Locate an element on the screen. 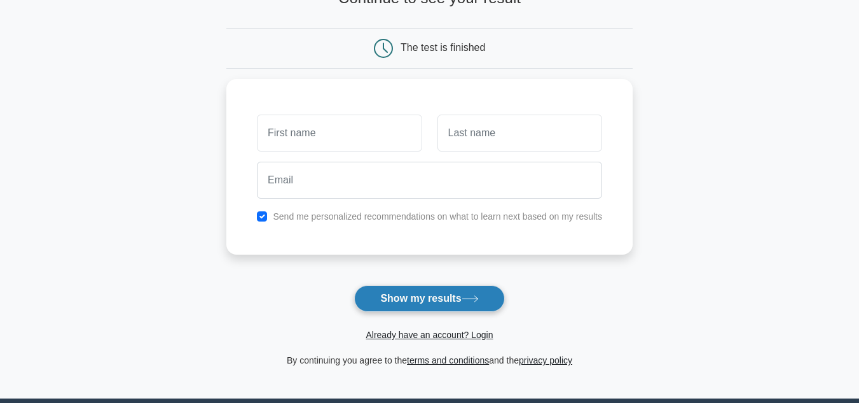 The height and width of the screenshot is (403, 859). input: First name is located at coordinates (339, 133).